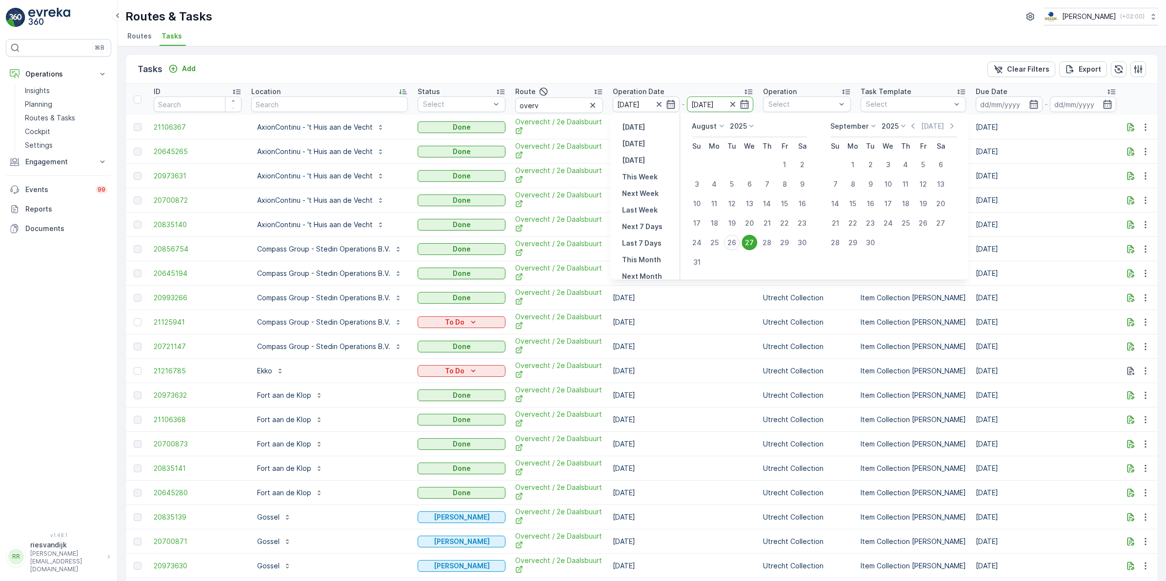 The image size is (1166, 581). What do you see at coordinates (802, 204) in the screenshot?
I see `div: 16` at bounding box center [802, 204].